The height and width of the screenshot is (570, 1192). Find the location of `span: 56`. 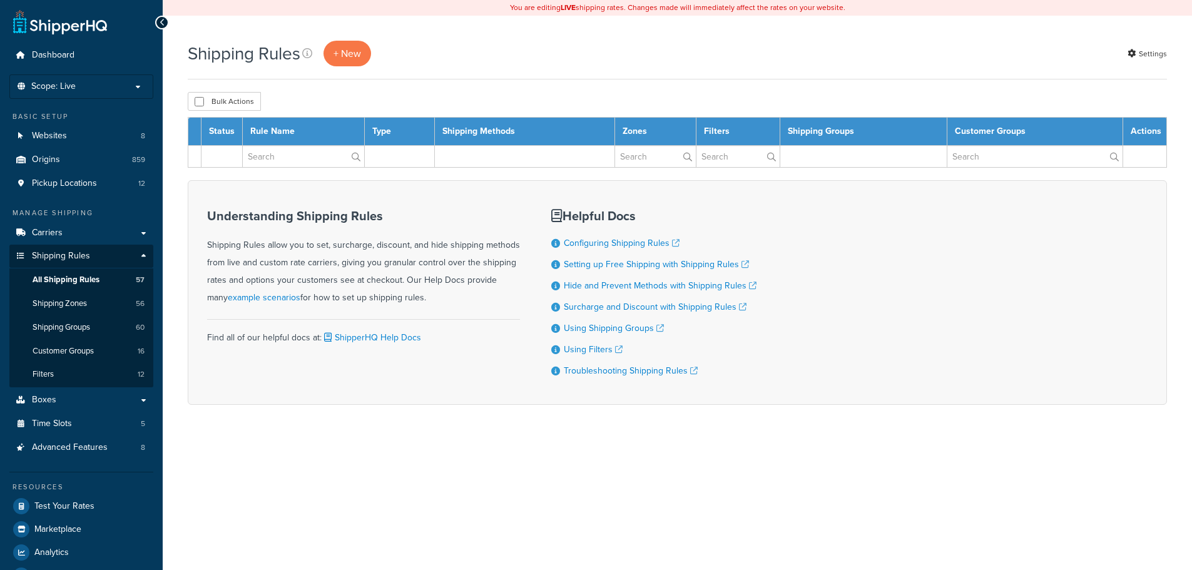

span: 56 is located at coordinates (140, 304).